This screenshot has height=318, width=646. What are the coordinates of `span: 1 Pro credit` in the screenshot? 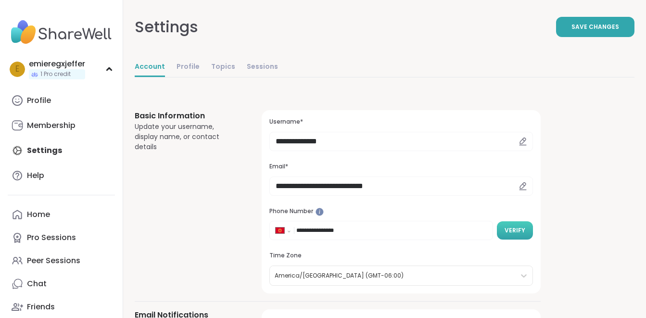 It's located at (55, 74).